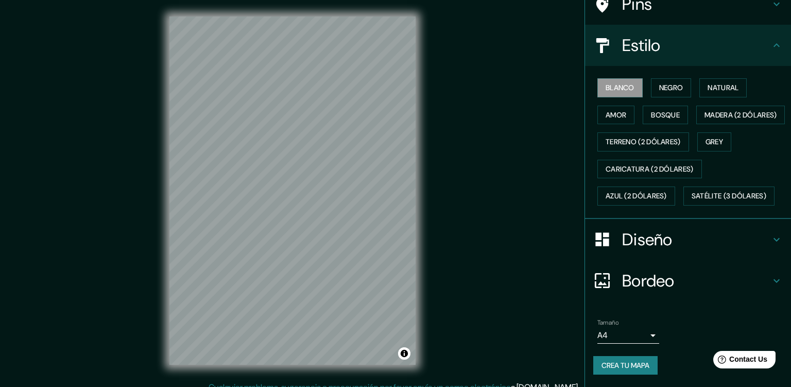  I want to click on button: Madera (2 dólares), so click(741, 115).